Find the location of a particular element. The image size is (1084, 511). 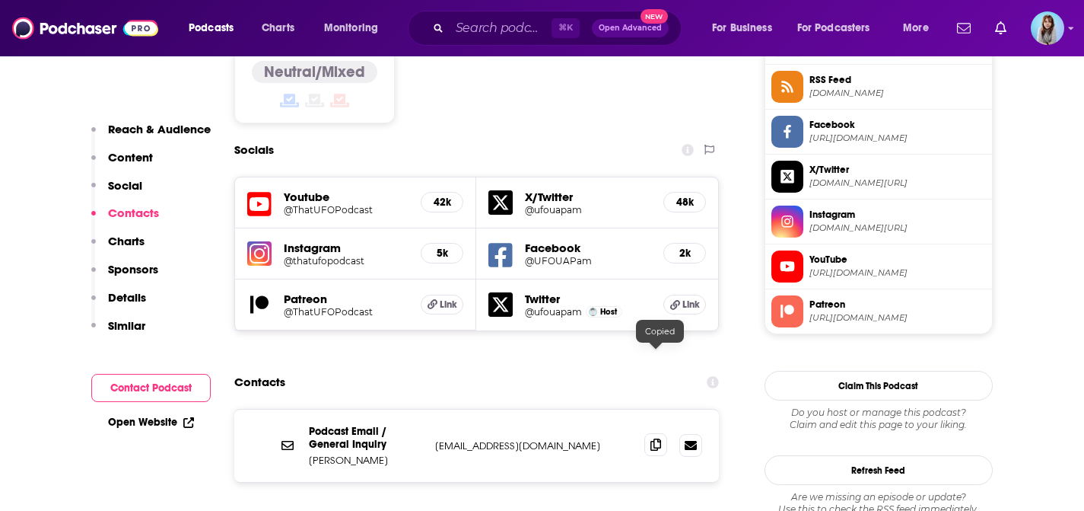

h5: @thatufopodcast is located at coordinates (346, 260).